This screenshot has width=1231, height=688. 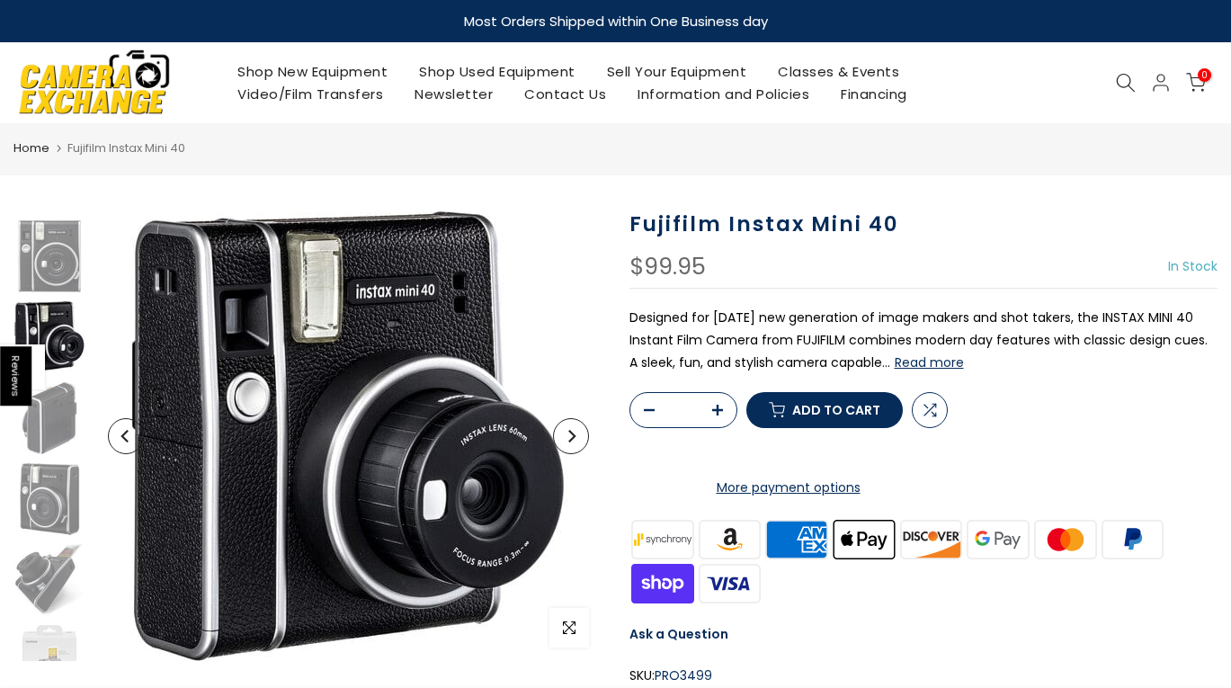 I want to click on a: Shop Used Equipment, so click(x=497, y=71).